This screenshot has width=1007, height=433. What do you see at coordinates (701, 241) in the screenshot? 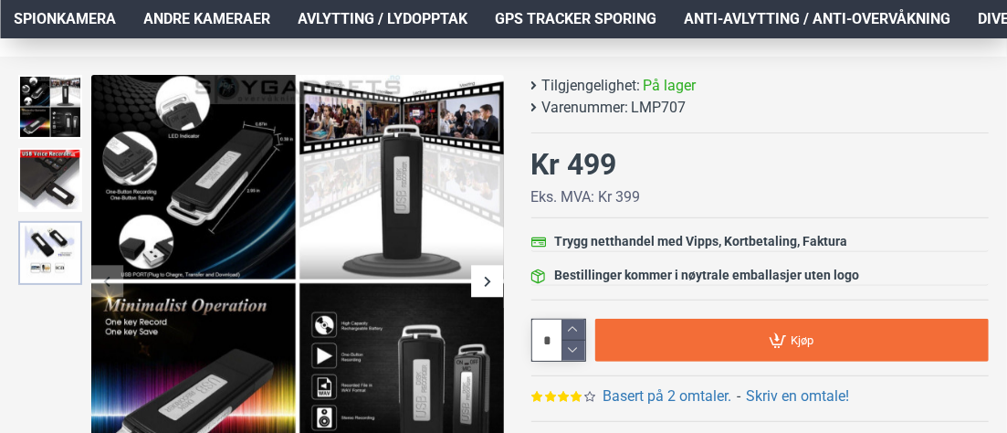
I see `div: Trygg netthandel med Vipps, Kortbetaling, Faktura` at bounding box center [701, 241].